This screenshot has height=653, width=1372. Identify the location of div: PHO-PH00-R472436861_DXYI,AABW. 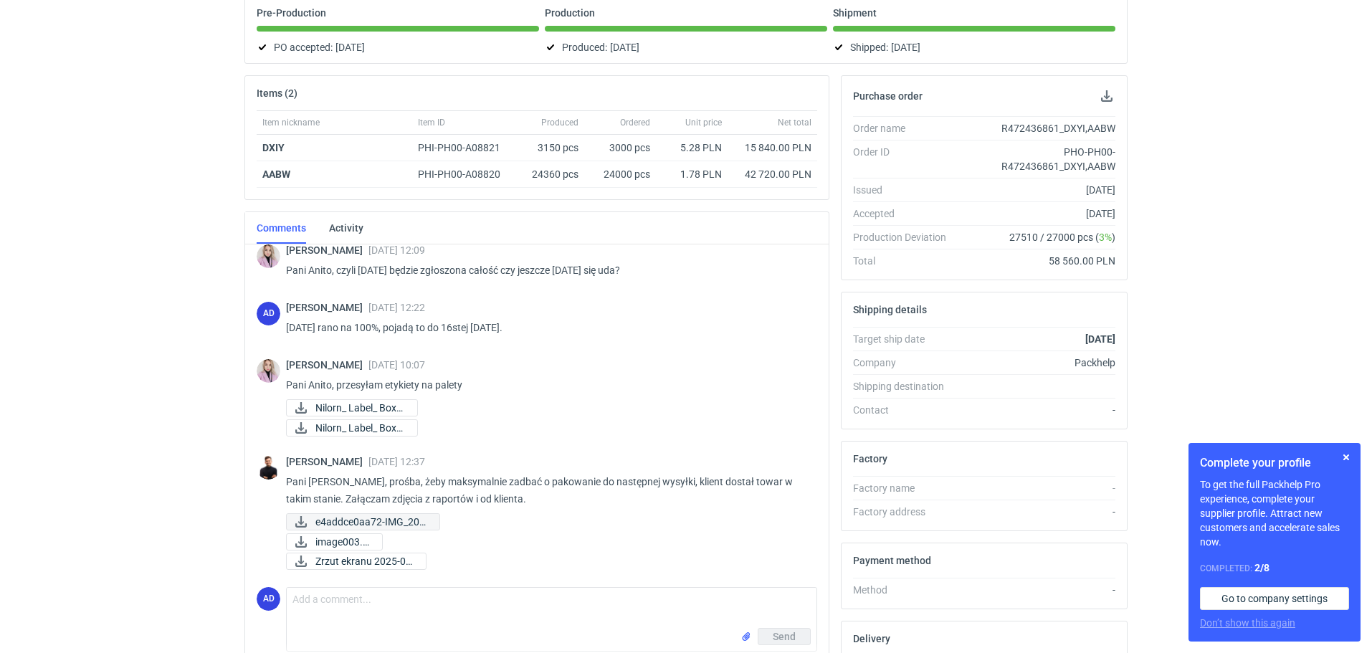
(1036, 159).